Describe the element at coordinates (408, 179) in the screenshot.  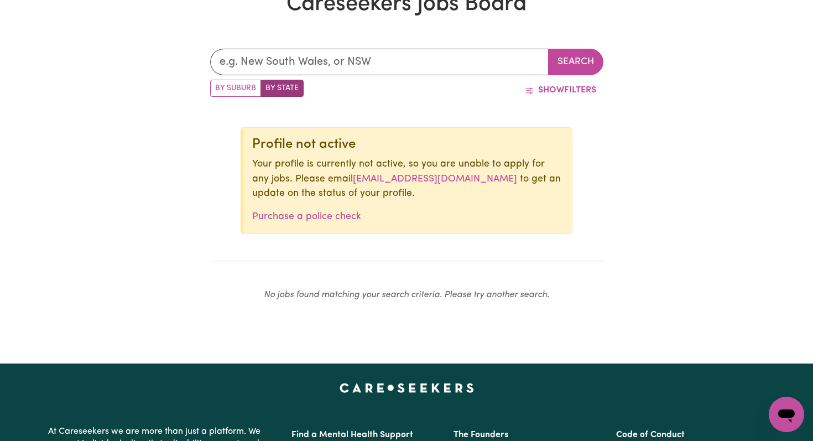
I see `p: Your profile is currently not active, so you are unable to apply for any jobs. Please email to ge...` at that location.